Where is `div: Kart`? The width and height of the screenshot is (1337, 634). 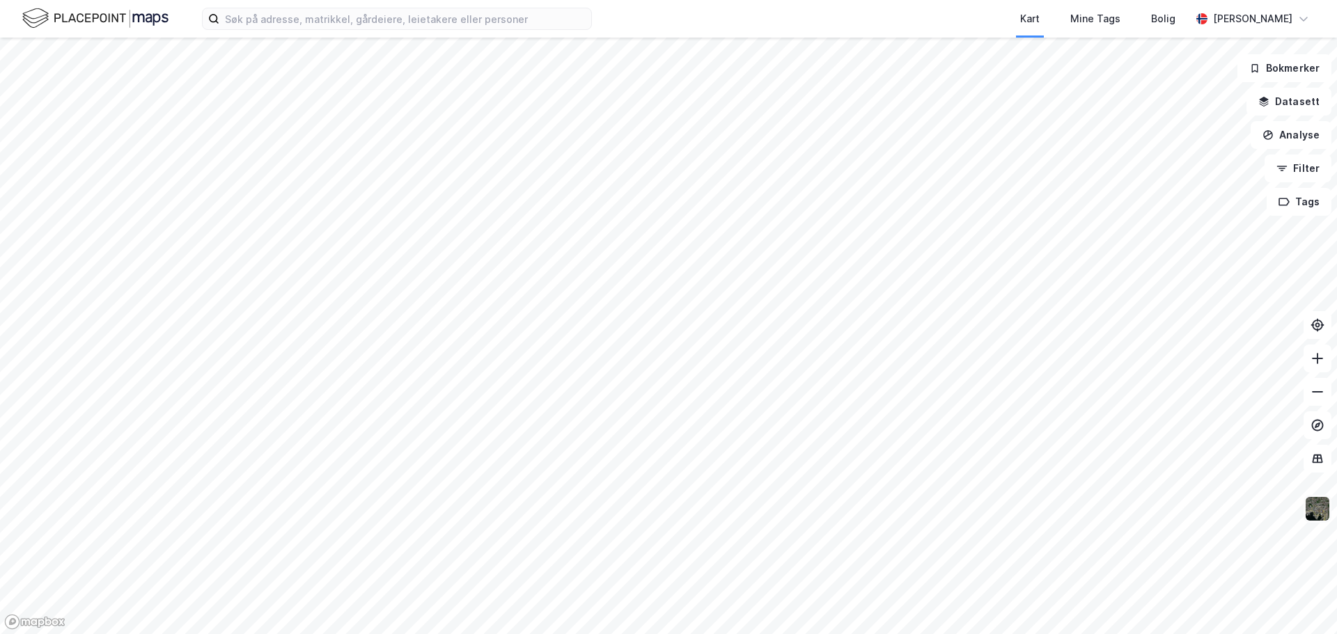
div: Kart is located at coordinates (1030, 19).